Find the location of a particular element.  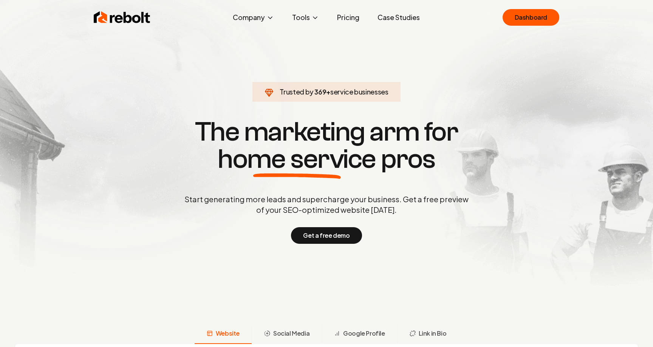

button: Website is located at coordinates (223, 334).